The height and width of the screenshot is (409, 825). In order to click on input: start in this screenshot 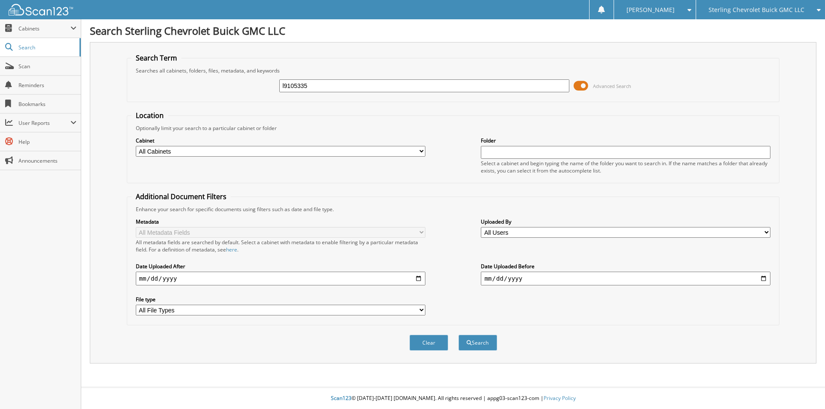, I will do `click(281, 279)`.